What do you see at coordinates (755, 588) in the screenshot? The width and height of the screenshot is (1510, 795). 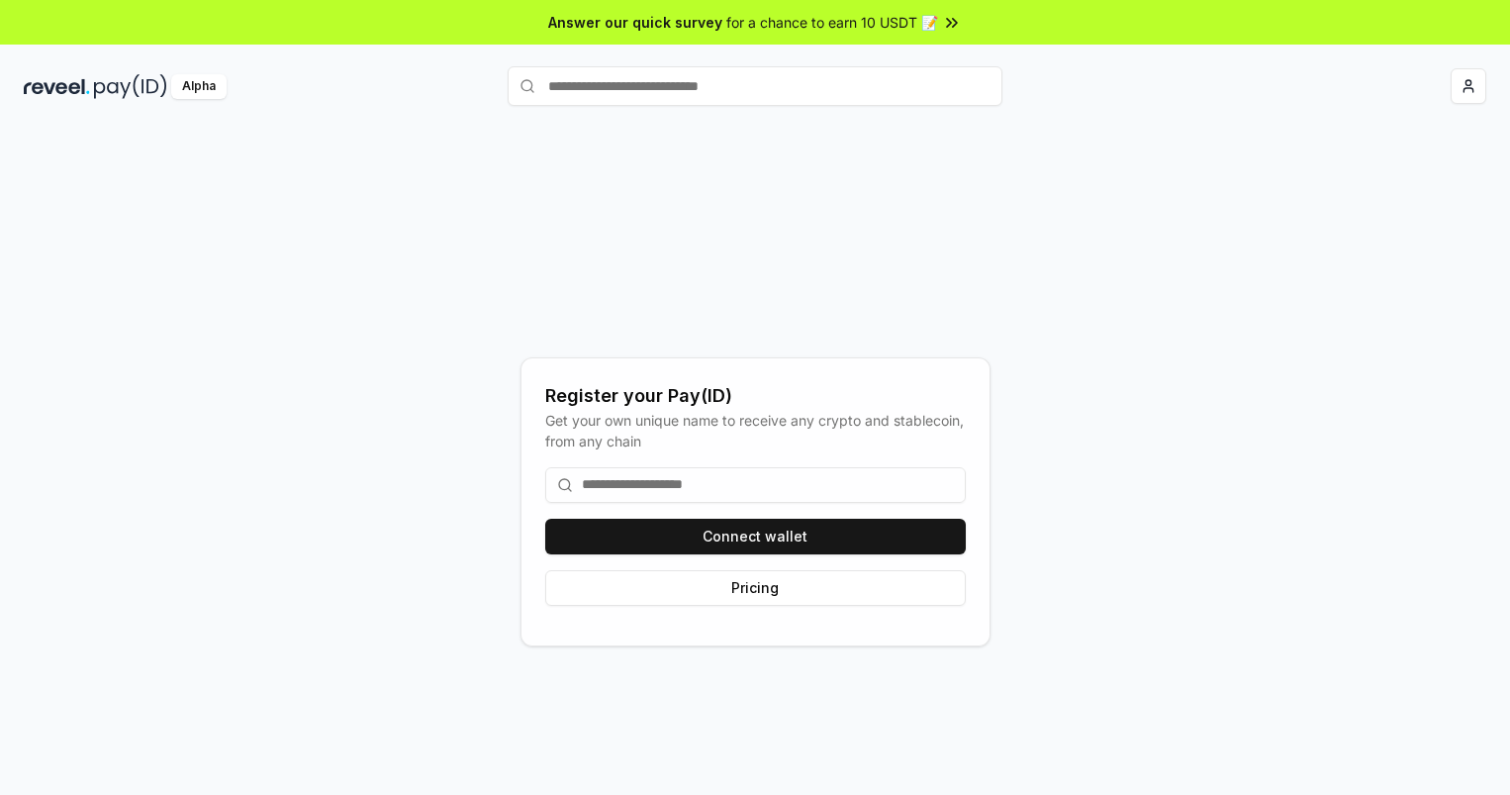 I see `button: Pricing` at bounding box center [755, 588].